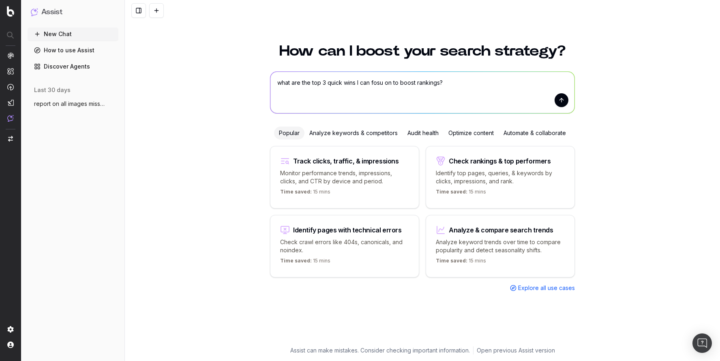 This screenshot has width=720, height=361. What do you see at coordinates (500, 246) in the screenshot?
I see `p: Analyze keyword trends over time to compare popularity and detect seasonality shifts.` at bounding box center [500, 246].